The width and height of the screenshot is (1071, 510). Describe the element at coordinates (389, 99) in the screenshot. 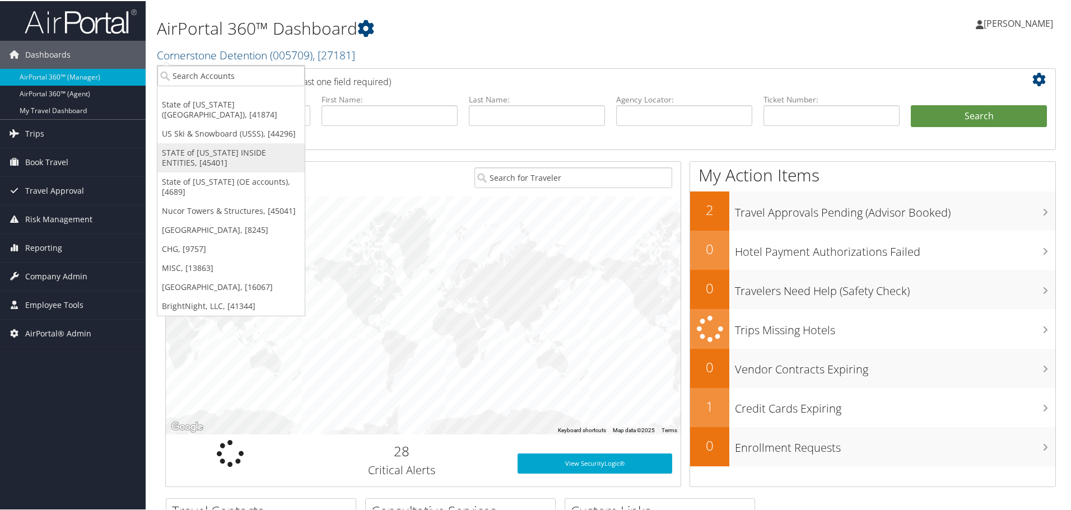

I see `label: First Name:` at that location.